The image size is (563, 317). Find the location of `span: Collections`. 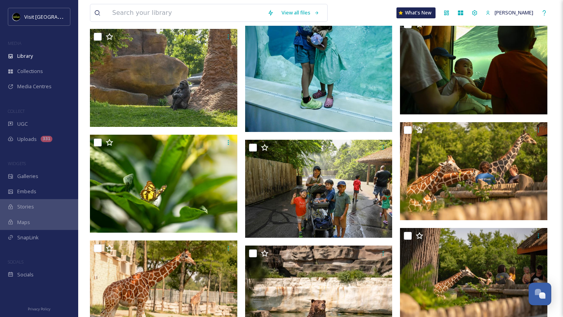

span: Collections is located at coordinates (30, 71).